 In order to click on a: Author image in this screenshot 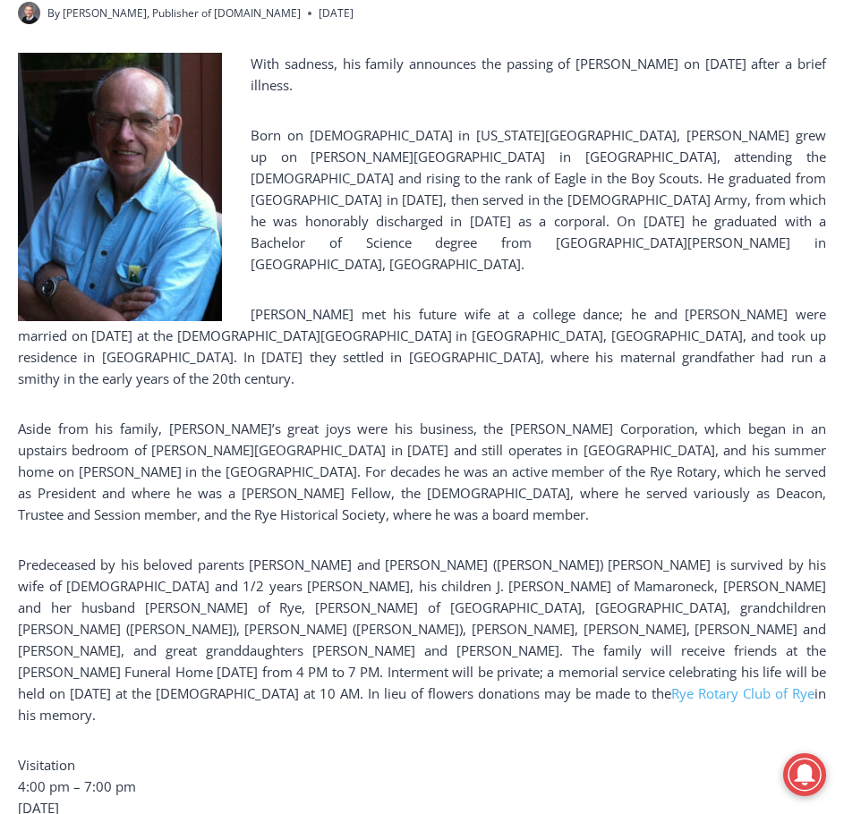, I will do `click(29, 13)`.